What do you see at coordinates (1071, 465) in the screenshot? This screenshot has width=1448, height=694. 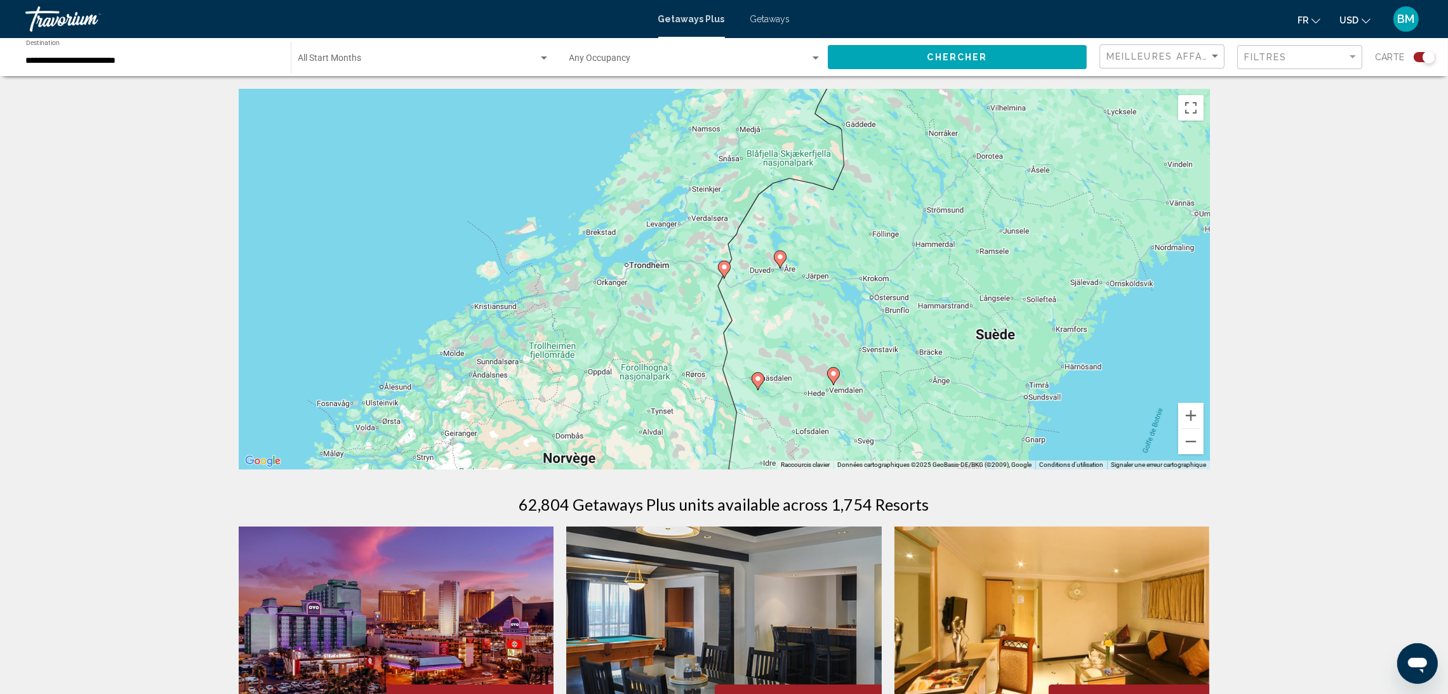 I see `a: Conditions d'utilisation` at bounding box center [1071, 465].